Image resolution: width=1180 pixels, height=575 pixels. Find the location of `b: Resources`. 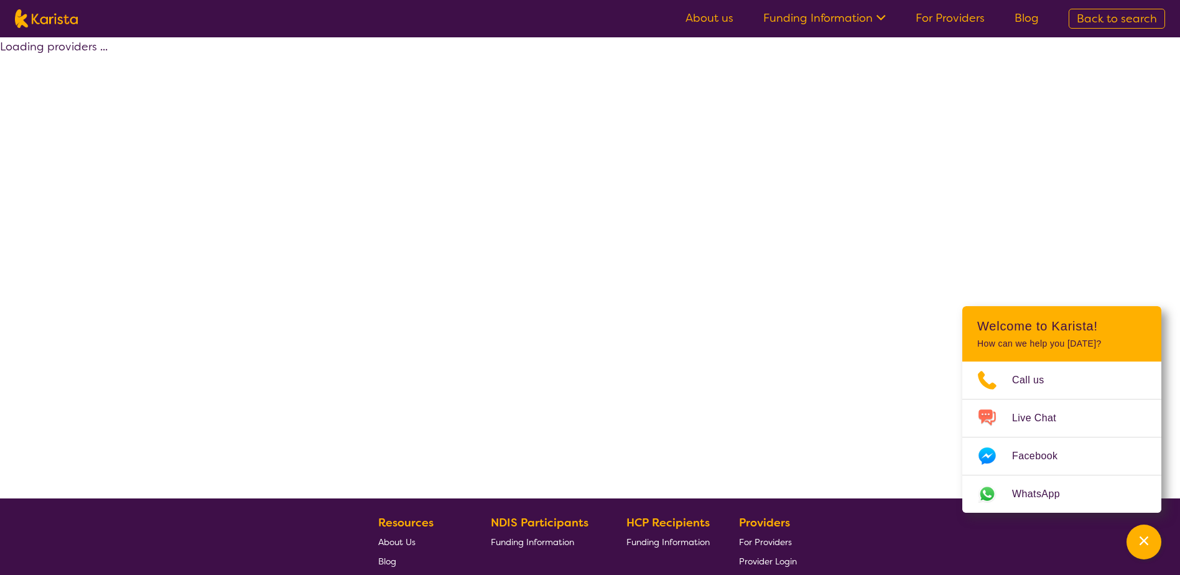

b: Resources is located at coordinates (406, 523).